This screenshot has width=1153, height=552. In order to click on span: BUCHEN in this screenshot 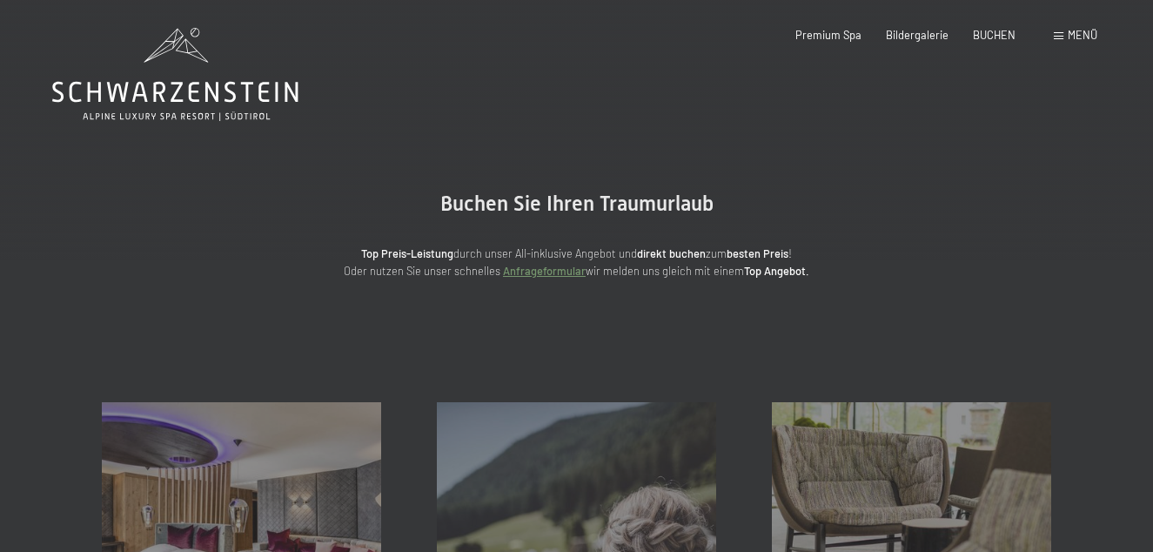, I will do `click(994, 35)`.